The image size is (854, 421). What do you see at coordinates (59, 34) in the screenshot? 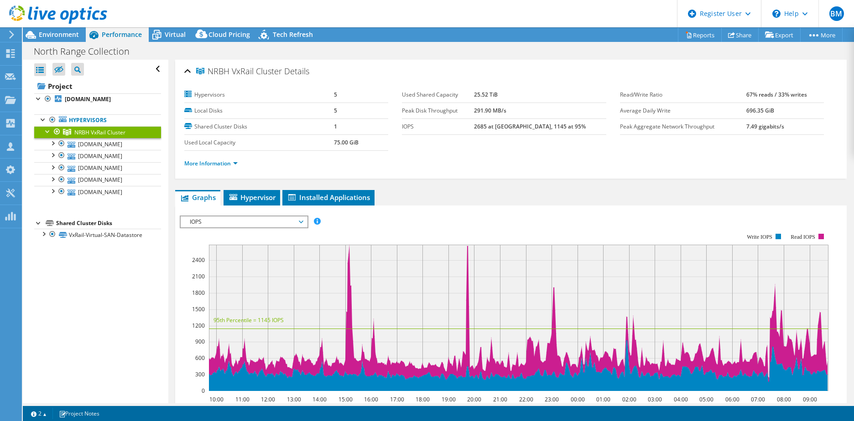
I see `span: Environment` at bounding box center [59, 34].